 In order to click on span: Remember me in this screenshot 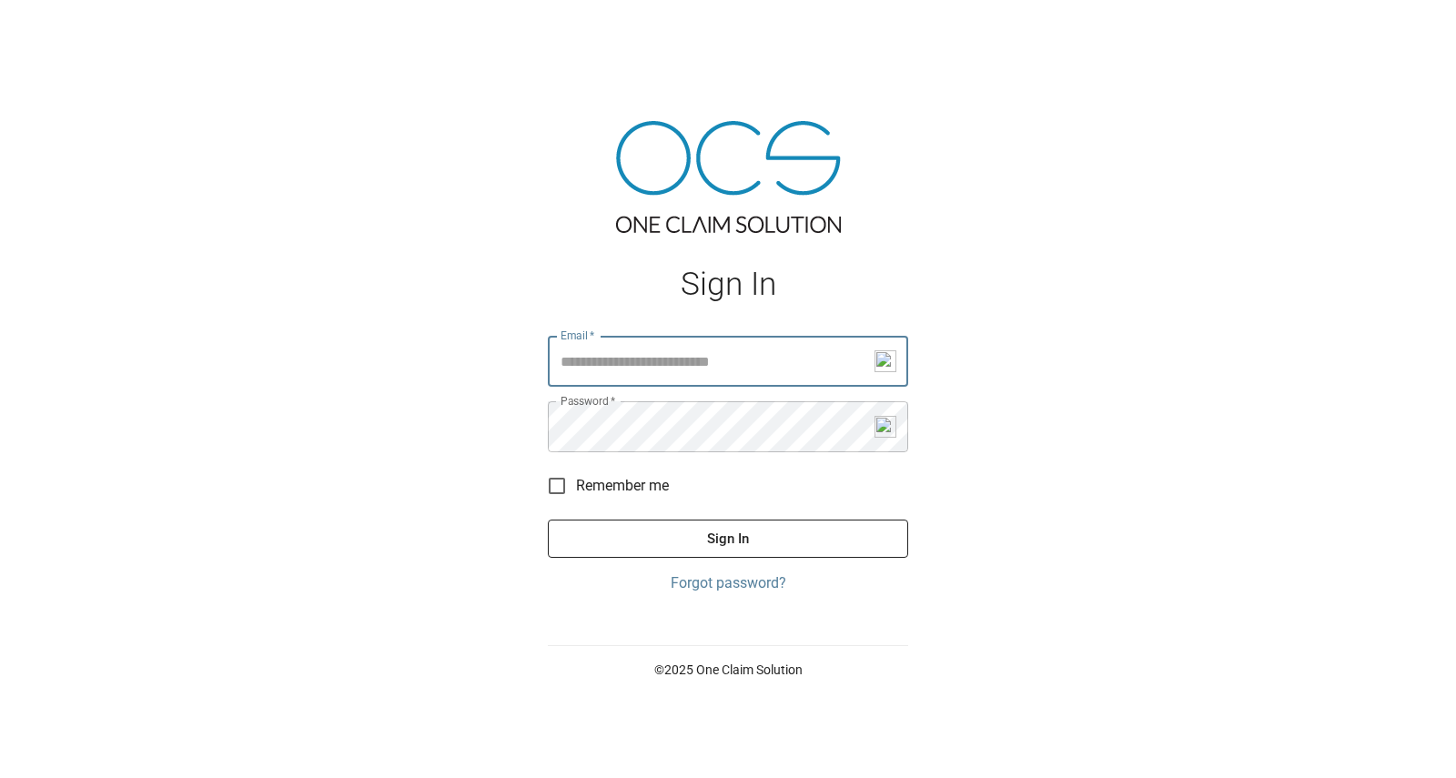, I will do `click(622, 486)`.